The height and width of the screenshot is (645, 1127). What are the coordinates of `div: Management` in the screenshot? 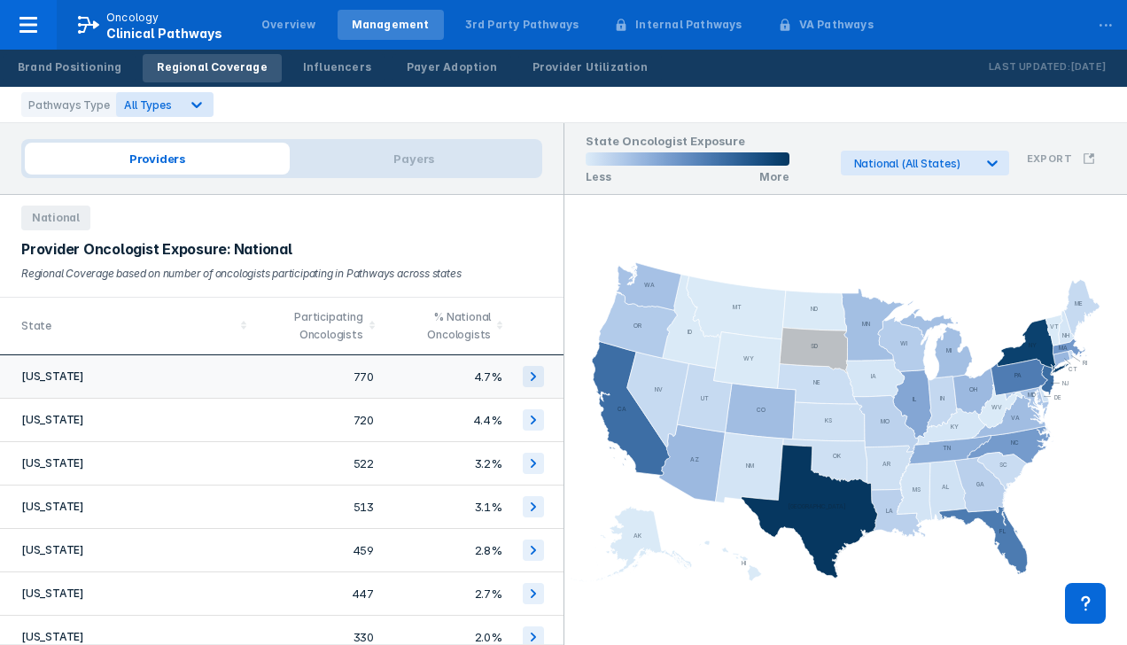 It's located at (391, 25).